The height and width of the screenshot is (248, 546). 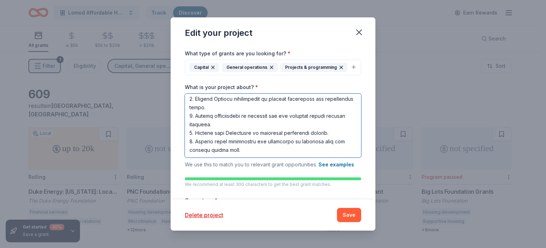 What do you see at coordinates (201, 201) in the screenshot?
I see `label: Cause tags` at bounding box center [201, 201].